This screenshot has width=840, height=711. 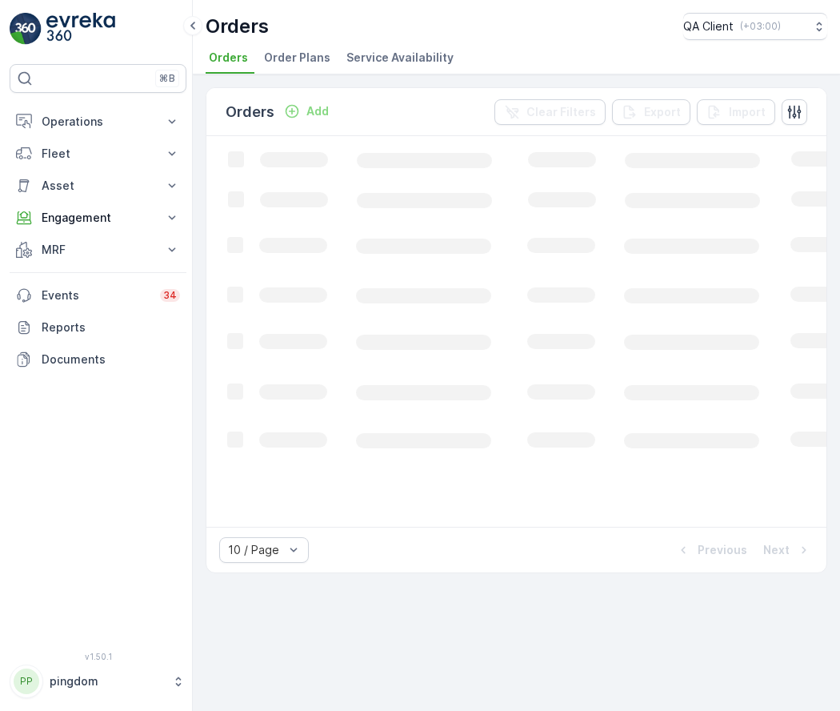 What do you see at coordinates (26, 681) in the screenshot?
I see `div: PP` at bounding box center [26, 681].